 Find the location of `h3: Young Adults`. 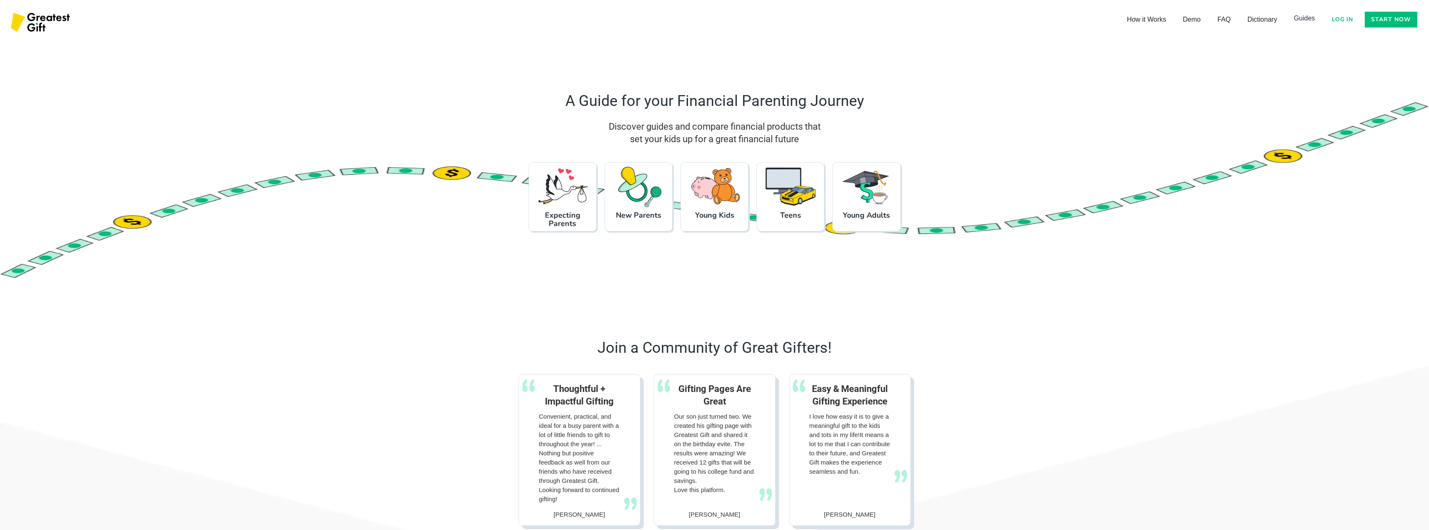

h3: Young Adults is located at coordinates (866, 215).